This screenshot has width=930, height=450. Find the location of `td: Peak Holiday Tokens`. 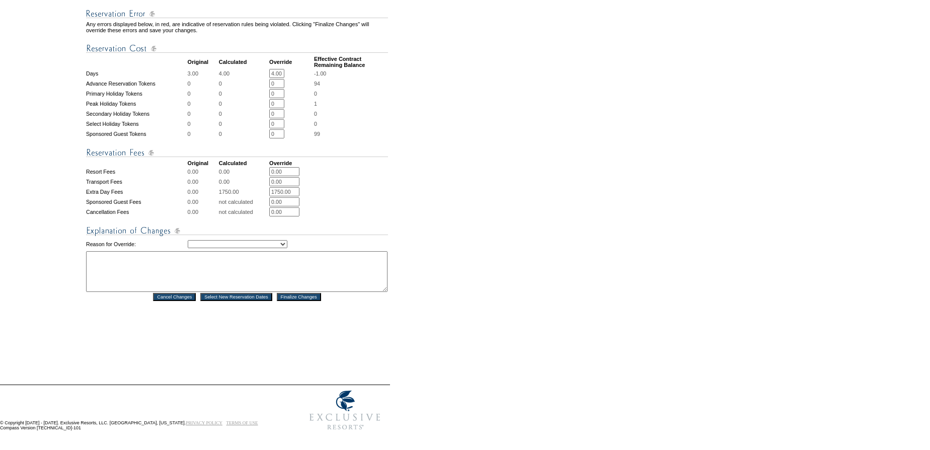

td: Peak Holiday Tokens is located at coordinates (136, 104).